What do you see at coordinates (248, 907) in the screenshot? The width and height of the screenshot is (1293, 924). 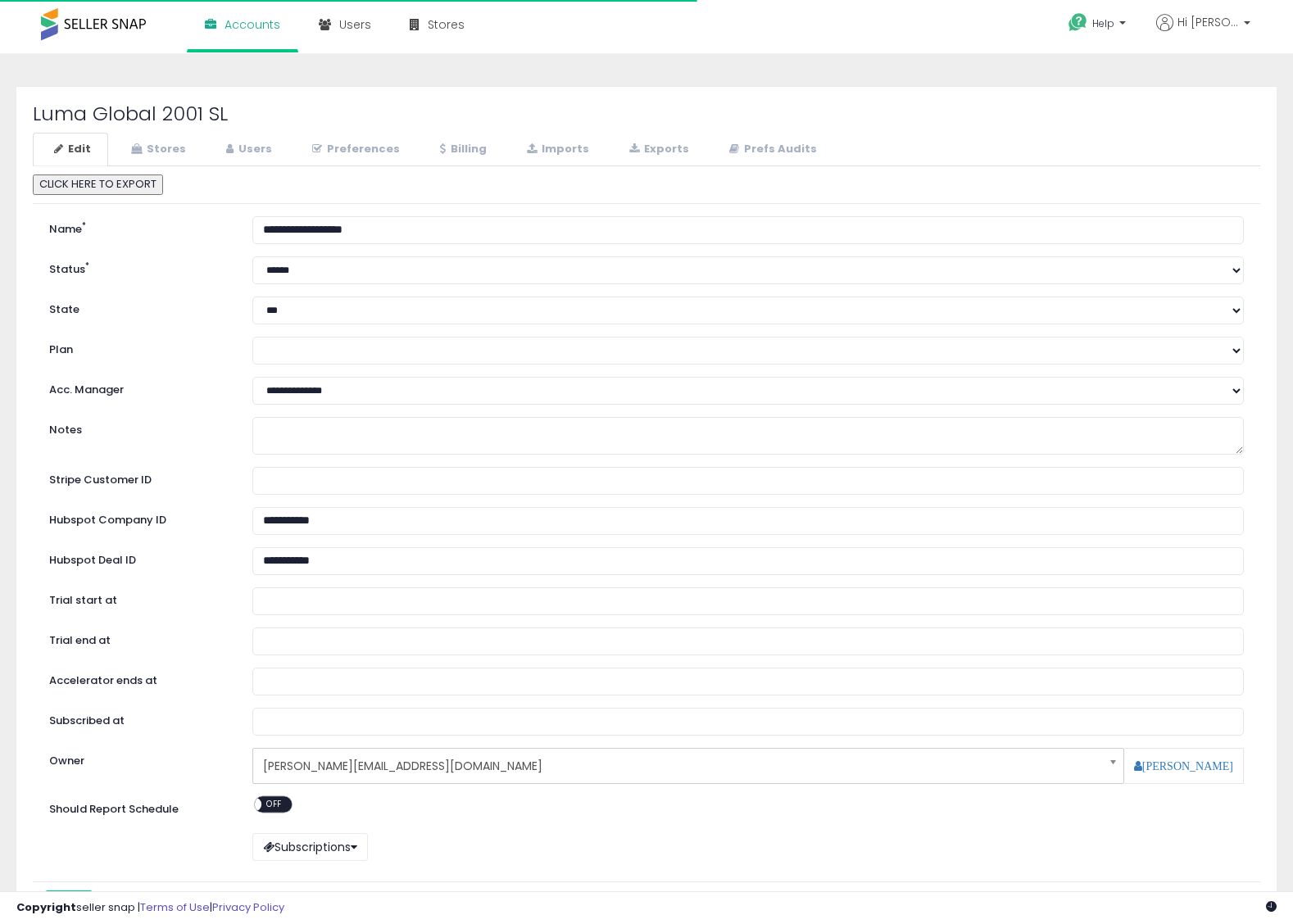 I see `a: Privacy Policy` at bounding box center [248, 907].